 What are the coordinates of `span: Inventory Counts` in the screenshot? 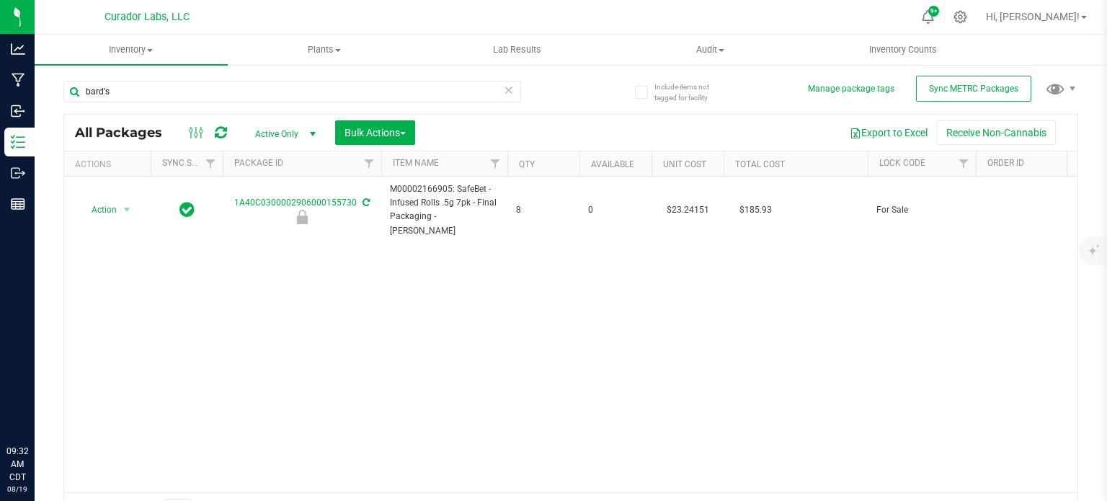 It's located at (903, 50).